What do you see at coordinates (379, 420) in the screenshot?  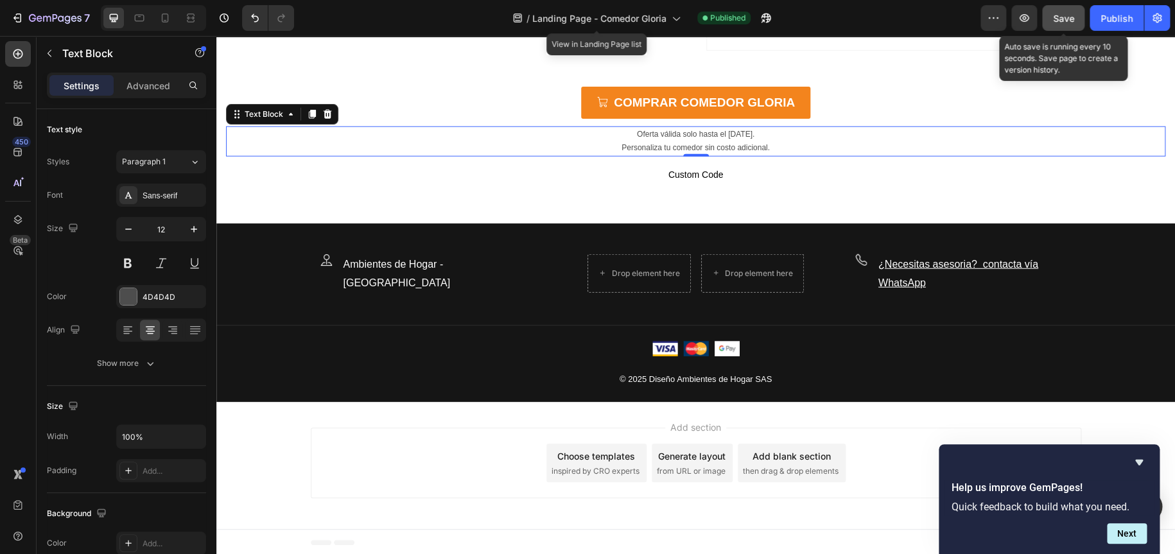 I see `div: Choose templates` at bounding box center [379, 420].